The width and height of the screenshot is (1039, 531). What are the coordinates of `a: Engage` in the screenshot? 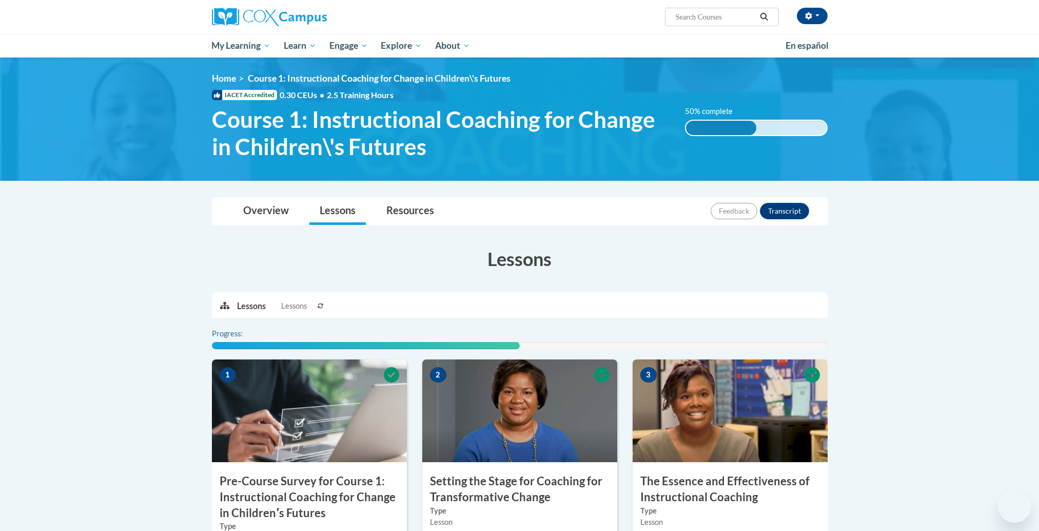 It's located at (348, 46).